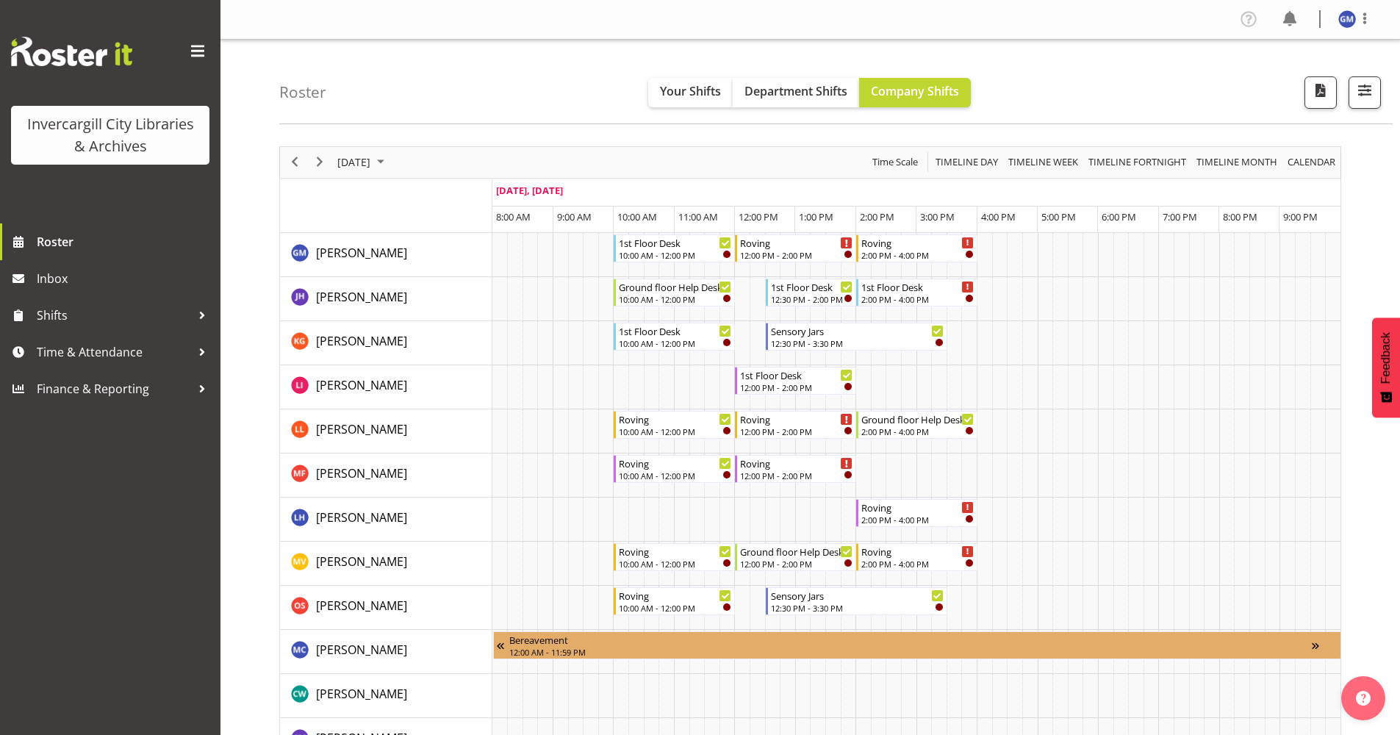 This screenshot has height=735, width=1400. I want to click on button: Company Shifts, so click(915, 93).